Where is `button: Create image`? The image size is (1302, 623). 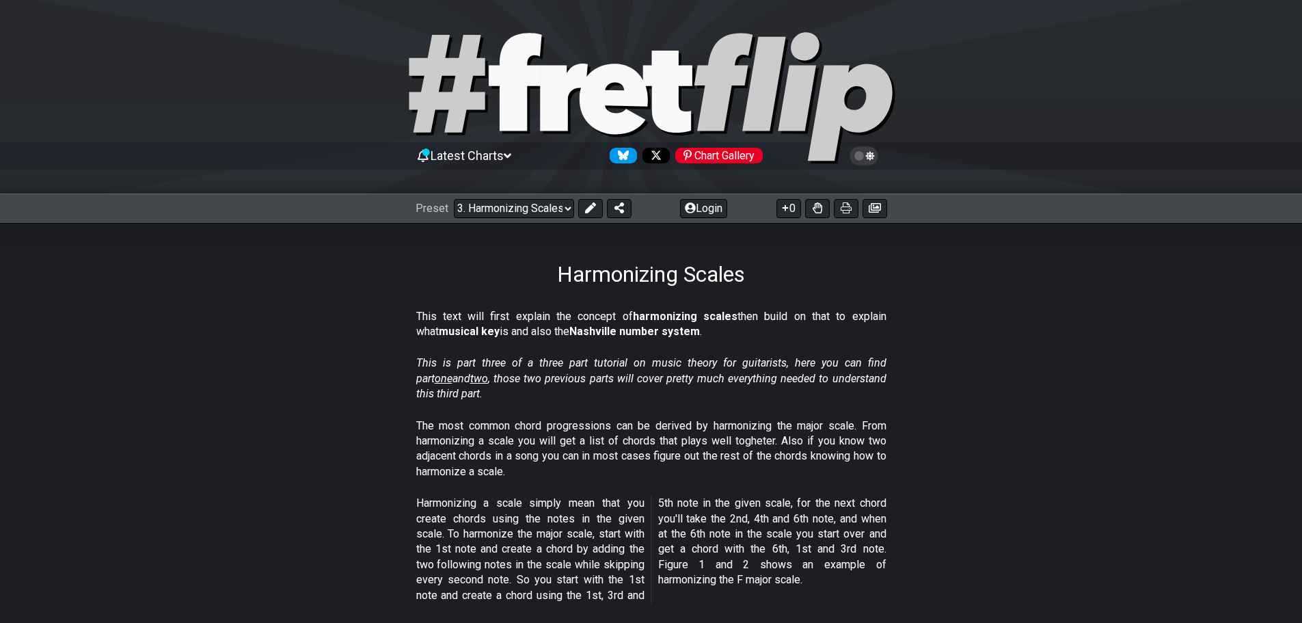
button: Create image is located at coordinates (875, 208).